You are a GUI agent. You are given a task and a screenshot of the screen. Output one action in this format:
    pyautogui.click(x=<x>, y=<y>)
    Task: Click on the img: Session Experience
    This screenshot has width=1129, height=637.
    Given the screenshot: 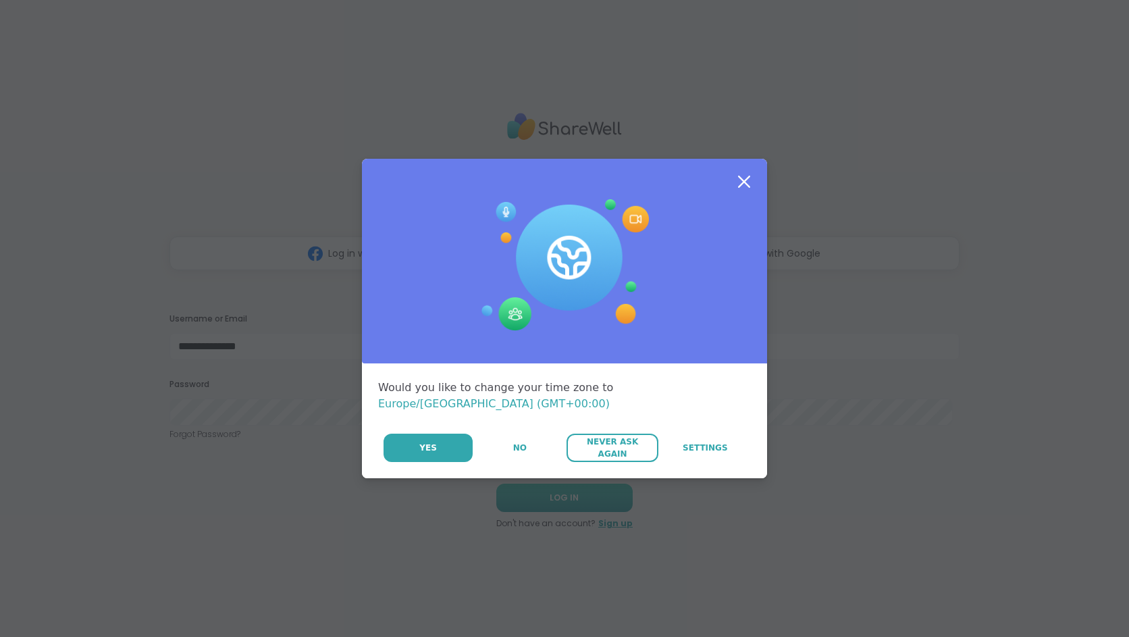 What is the action you would take?
    pyautogui.click(x=564, y=265)
    